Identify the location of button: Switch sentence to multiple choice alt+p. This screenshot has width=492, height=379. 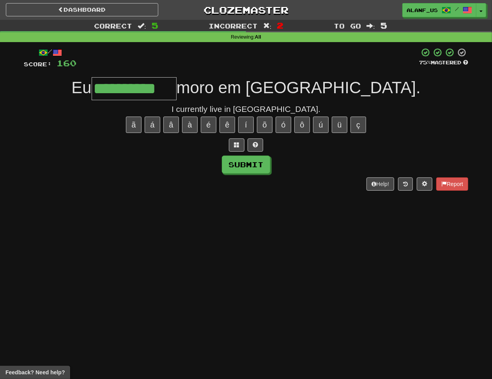
(236, 145).